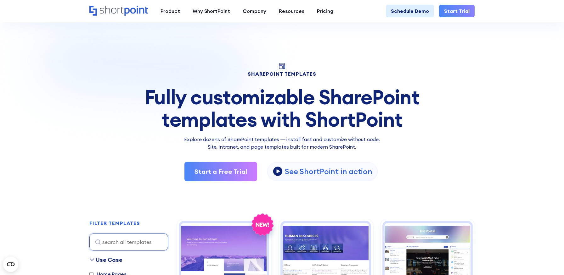 The height and width of the screenshot is (275, 564). Describe the element at coordinates (457, 11) in the screenshot. I see `a: Start Trial` at that location.